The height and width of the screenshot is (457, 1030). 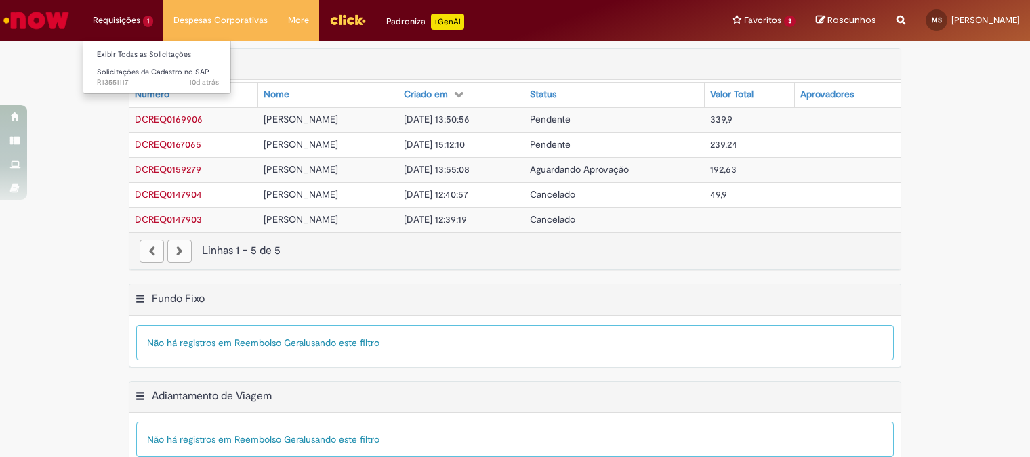 What do you see at coordinates (178, 299) in the screenshot?
I see `h2: Fundo Fixo` at bounding box center [178, 299].